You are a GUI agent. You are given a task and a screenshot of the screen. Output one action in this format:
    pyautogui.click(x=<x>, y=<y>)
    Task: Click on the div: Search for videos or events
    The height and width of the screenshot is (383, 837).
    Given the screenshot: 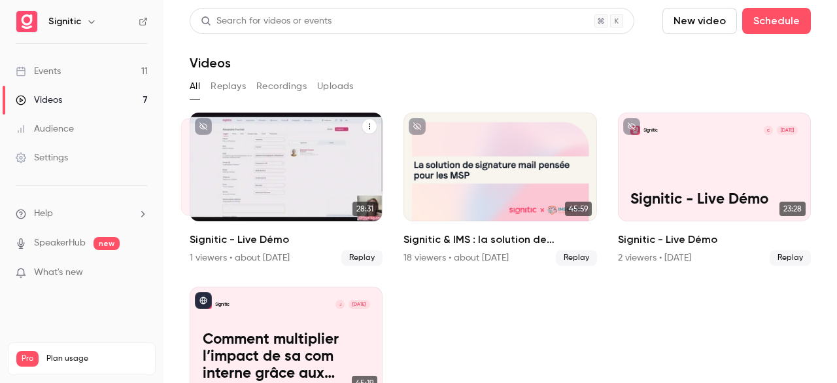 What is the action you would take?
    pyautogui.click(x=266, y=21)
    